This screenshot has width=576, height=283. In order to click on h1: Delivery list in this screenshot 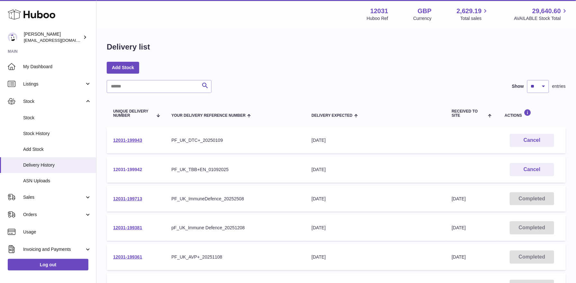, I will do `click(128, 47)`.